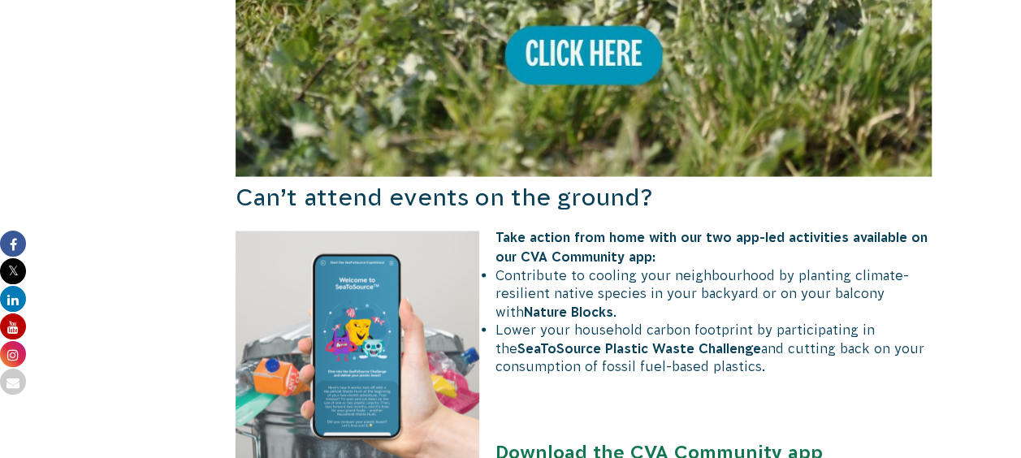 This screenshot has height=458, width=1021. I want to click on li: Contribute to cooling your neighbourhood by planting climate-resilient native species in your bac..., so click(592, 292).